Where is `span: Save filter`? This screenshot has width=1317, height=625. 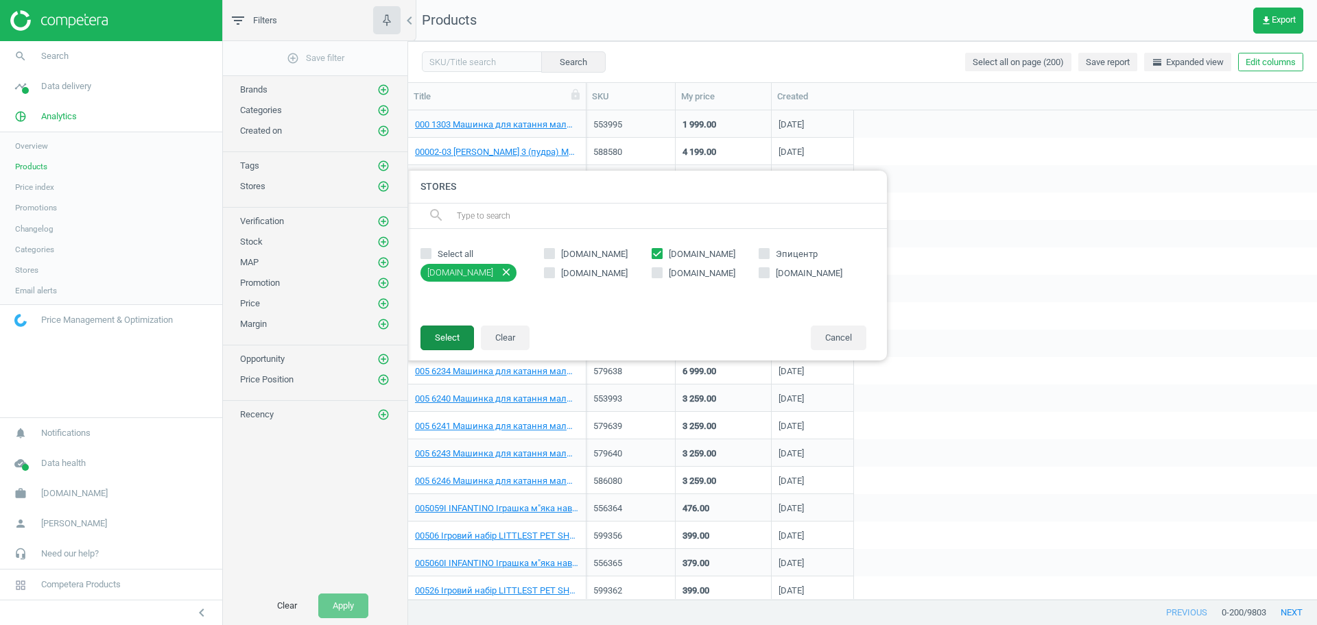
span: Save filter is located at coordinates (315, 58).